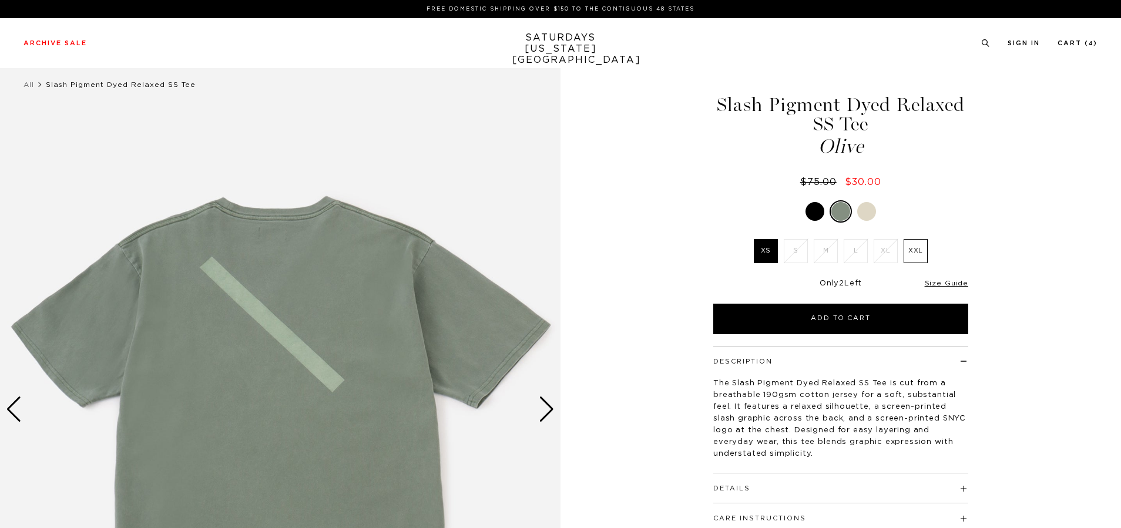 This screenshot has height=528, width=1121. What do you see at coordinates (120, 85) in the screenshot?
I see `span: Slash Pigment Dyed Relaxed SS Tee` at bounding box center [120, 85].